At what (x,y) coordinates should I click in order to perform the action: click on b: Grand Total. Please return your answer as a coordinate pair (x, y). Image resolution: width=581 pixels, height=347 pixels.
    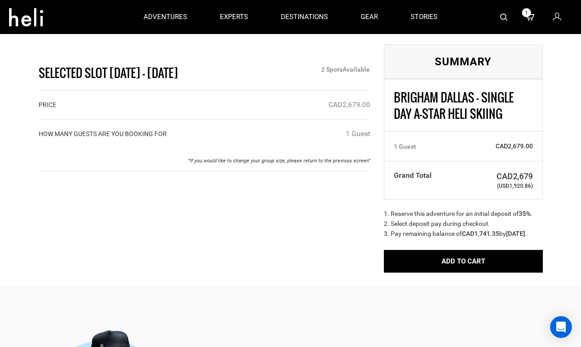
    Looking at the image, I should click on (412, 175).